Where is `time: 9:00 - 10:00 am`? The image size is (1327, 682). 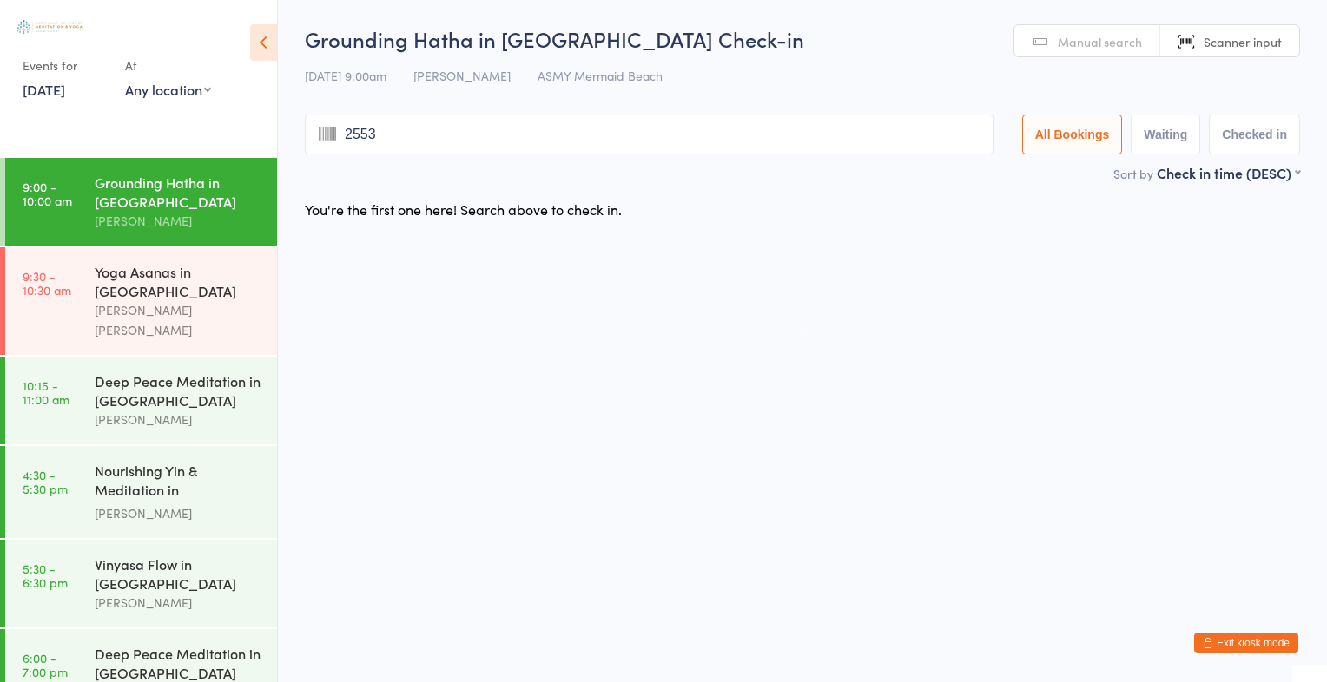 time: 9:00 - 10:00 am is located at coordinates (47, 194).